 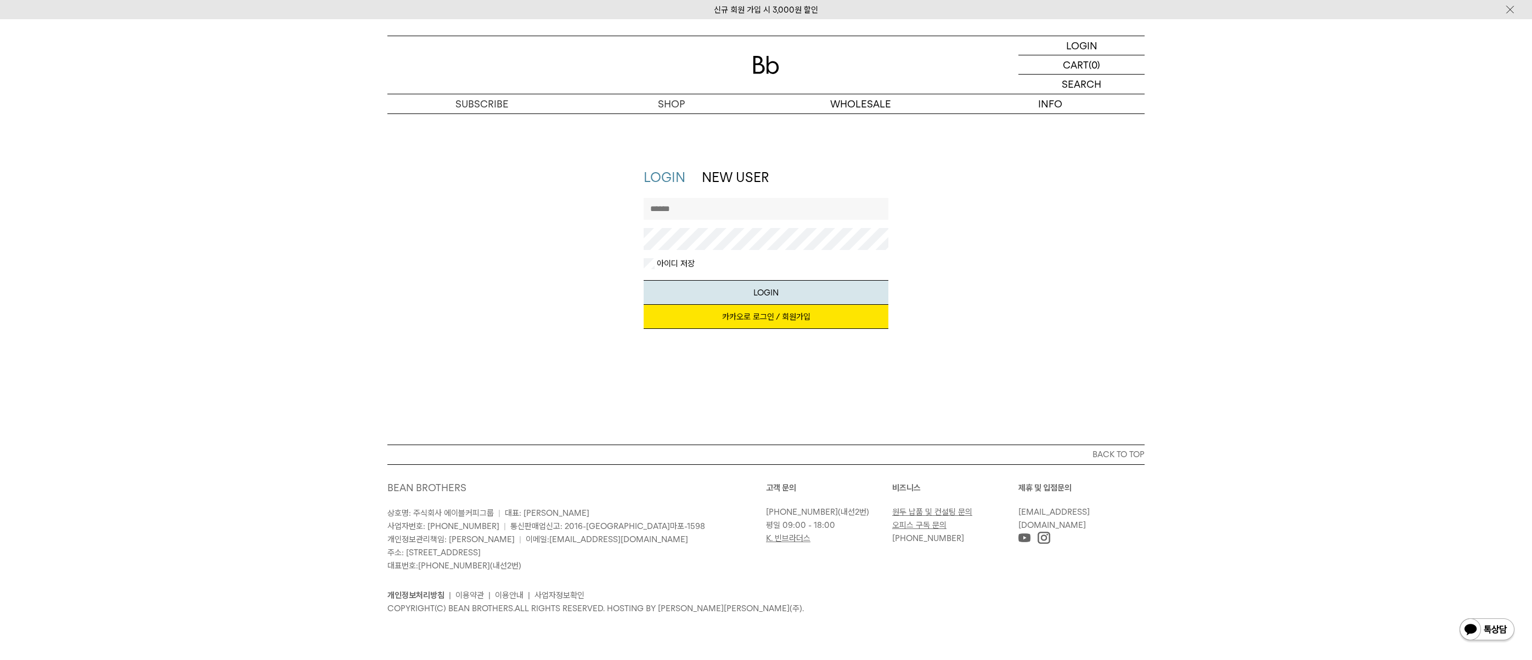 I want to click on a: 이용안내, so click(x=509, y=596).